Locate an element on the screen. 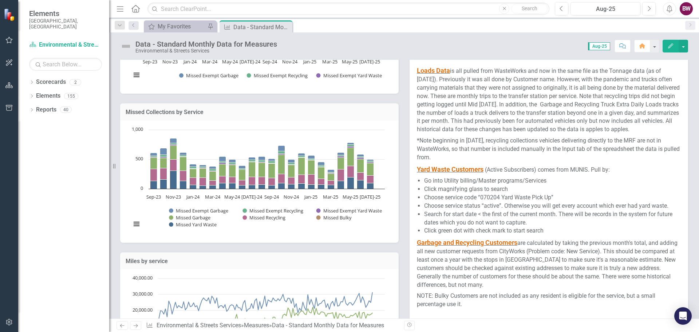 This screenshot has width=699, height=332. path: Feb-24, 35. Missed Exempt Garbage. is located at coordinates (203, 165).